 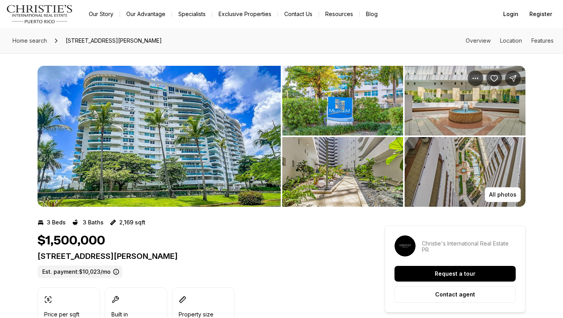 What do you see at coordinates (196, 314) in the screenshot?
I see `p: Property size` at bounding box center [196, 314].